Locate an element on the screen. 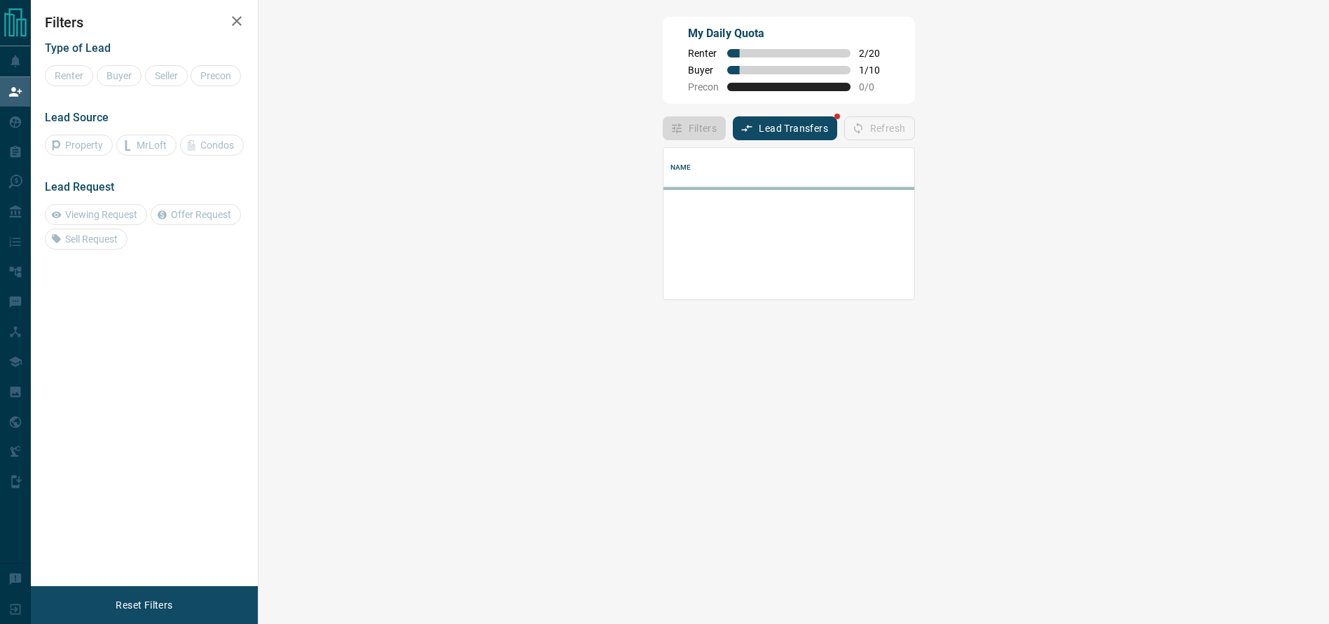 Image resolution: width=1329 pixels, height=624 pixels. span: Renter is located at coordinates (704, 53).